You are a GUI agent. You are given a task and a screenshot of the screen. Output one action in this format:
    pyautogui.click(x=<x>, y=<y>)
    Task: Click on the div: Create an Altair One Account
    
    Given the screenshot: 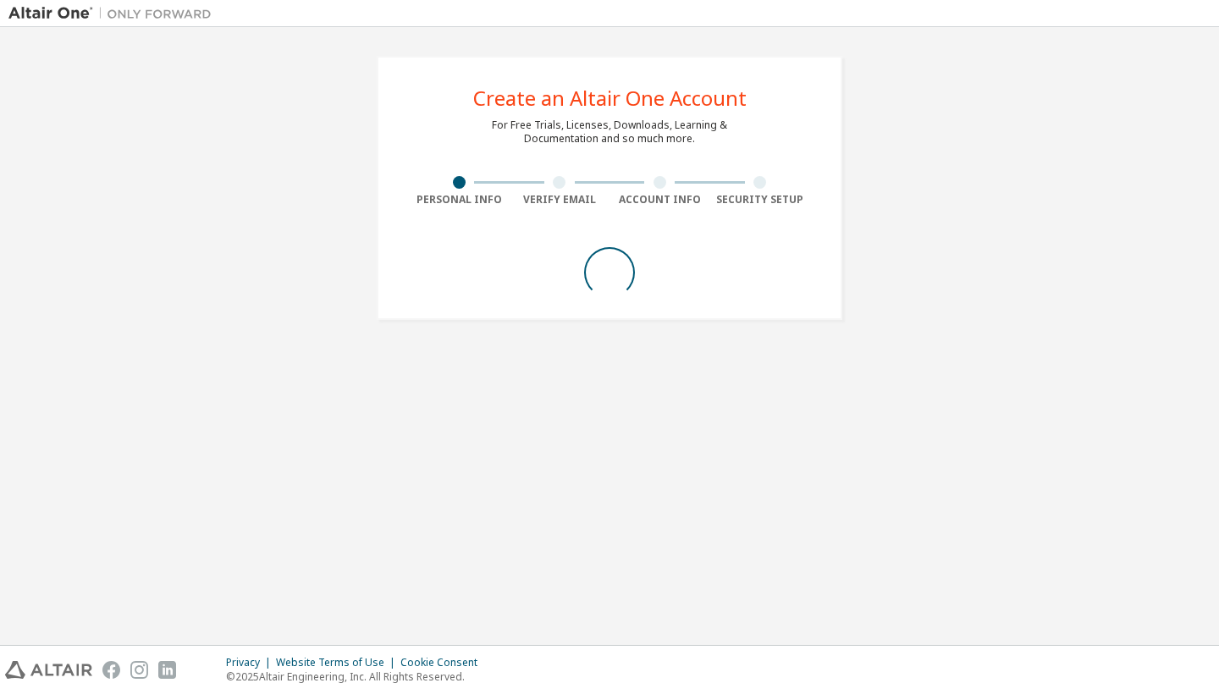 What is the action you would take?
    pyautogui.click(x=610, y=98)
    